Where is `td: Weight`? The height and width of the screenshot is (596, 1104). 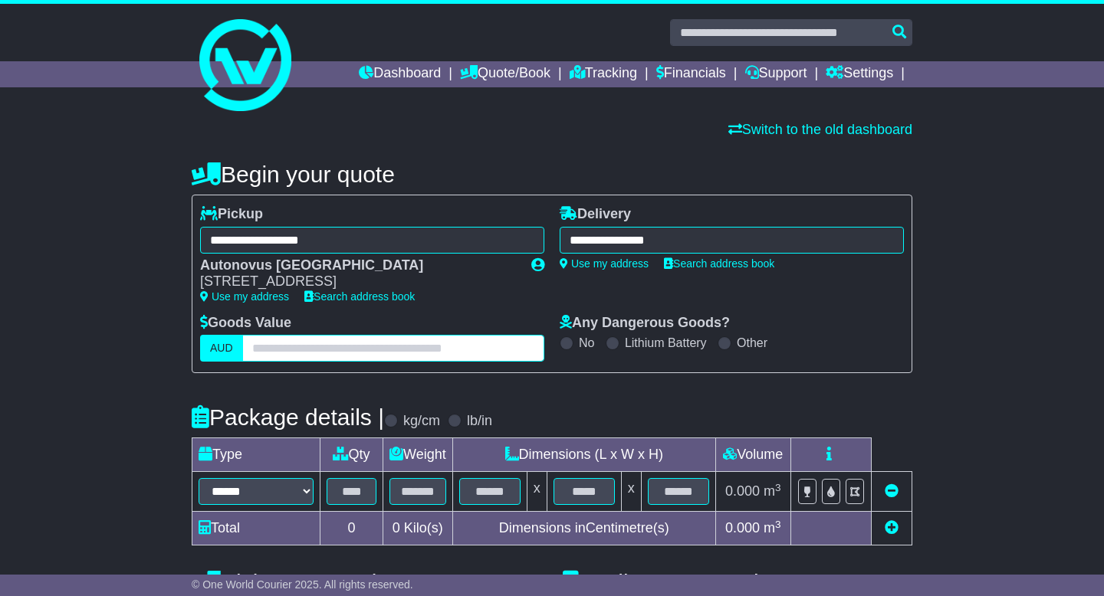 td: Weight is located at coordinates (418, 455).